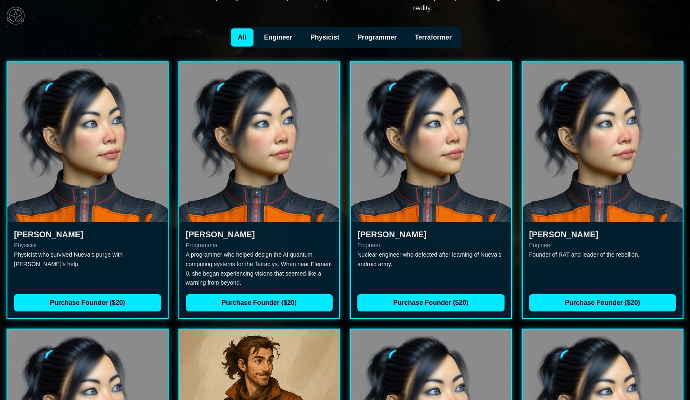 This screenshot has width=690, height=400. I want to click on p: Nuclear engineer who defected after learning of Nueva’s android army., so click(431, 260).